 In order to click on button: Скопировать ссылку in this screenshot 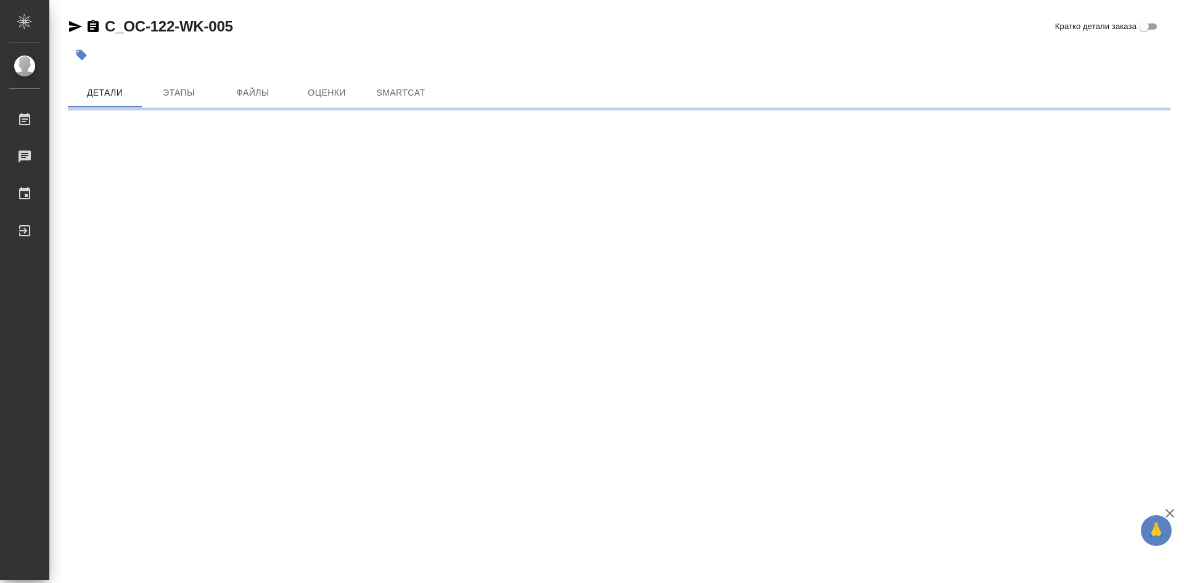, I will do `click(93, 27)`.